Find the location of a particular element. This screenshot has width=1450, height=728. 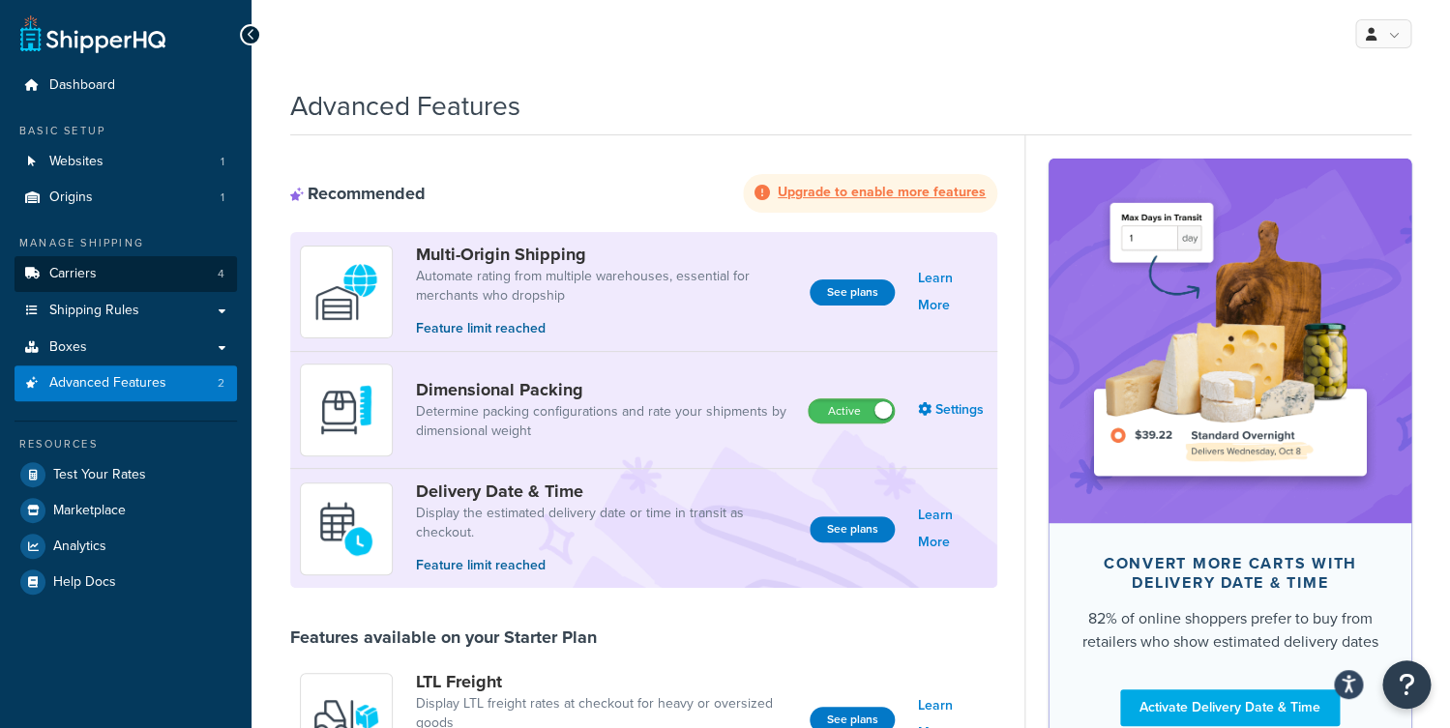

a: Activate Delivery Date & Time is located at coordinates (1229, 708).